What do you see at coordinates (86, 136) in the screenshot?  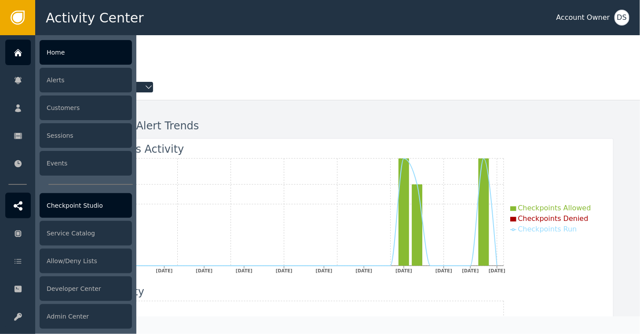 I see `div: Sessions` at bounding box center [86, 136].